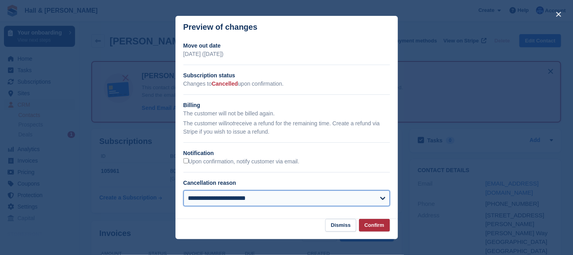 The height and width of the screenshot is (255, 573). I want to click on h2: Notification, so click(287, 153).